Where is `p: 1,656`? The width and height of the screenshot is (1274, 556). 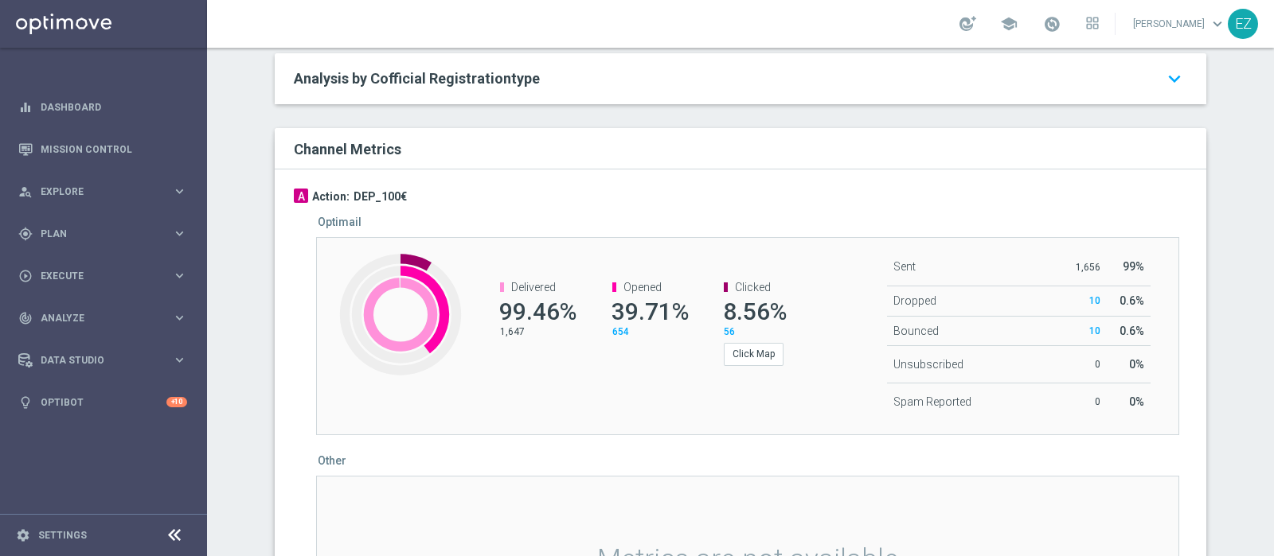 p: 1,656 is located at coordinates (1084, 267).